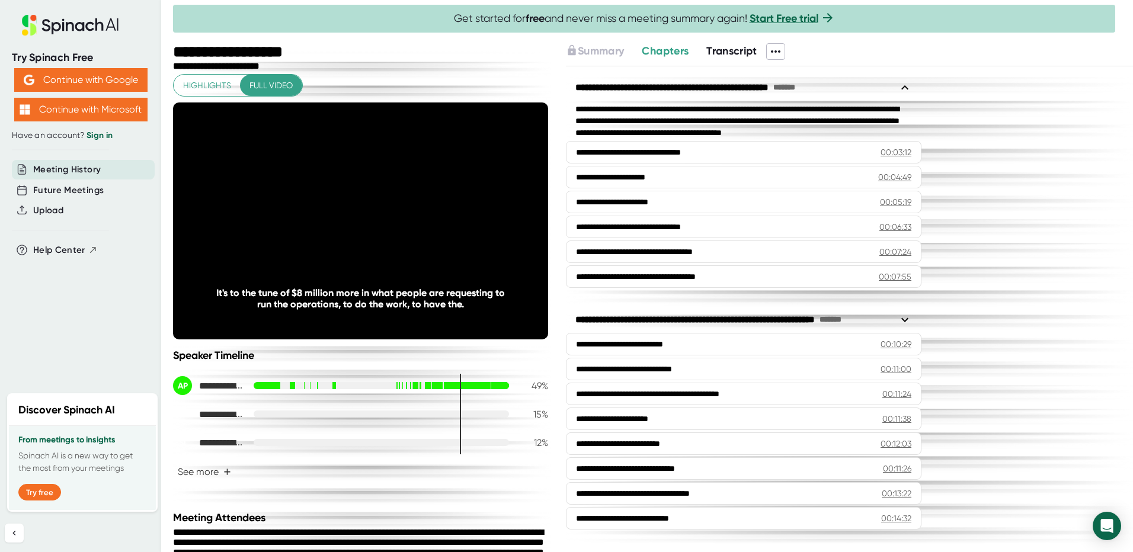 This screenshot has width=1133, height=552. What do you see at coordinates (362, 518) in the screenshot?
I see `div: Meeting Attendees` at bounding box center [362, 518].